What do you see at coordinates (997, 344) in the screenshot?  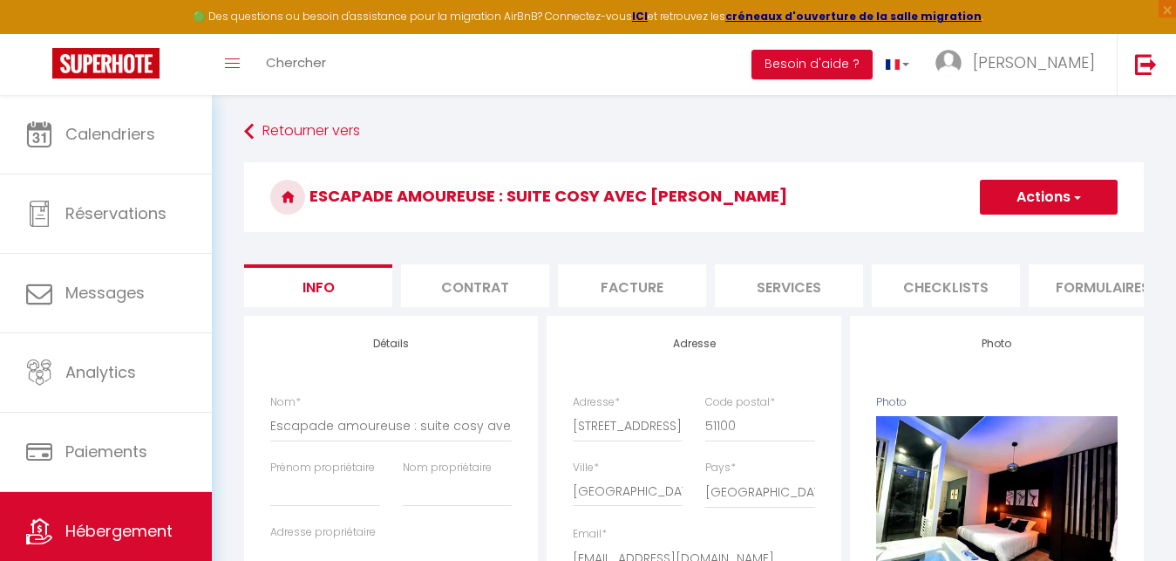 I see `h4: Photo` at bounding box center [997, 344].